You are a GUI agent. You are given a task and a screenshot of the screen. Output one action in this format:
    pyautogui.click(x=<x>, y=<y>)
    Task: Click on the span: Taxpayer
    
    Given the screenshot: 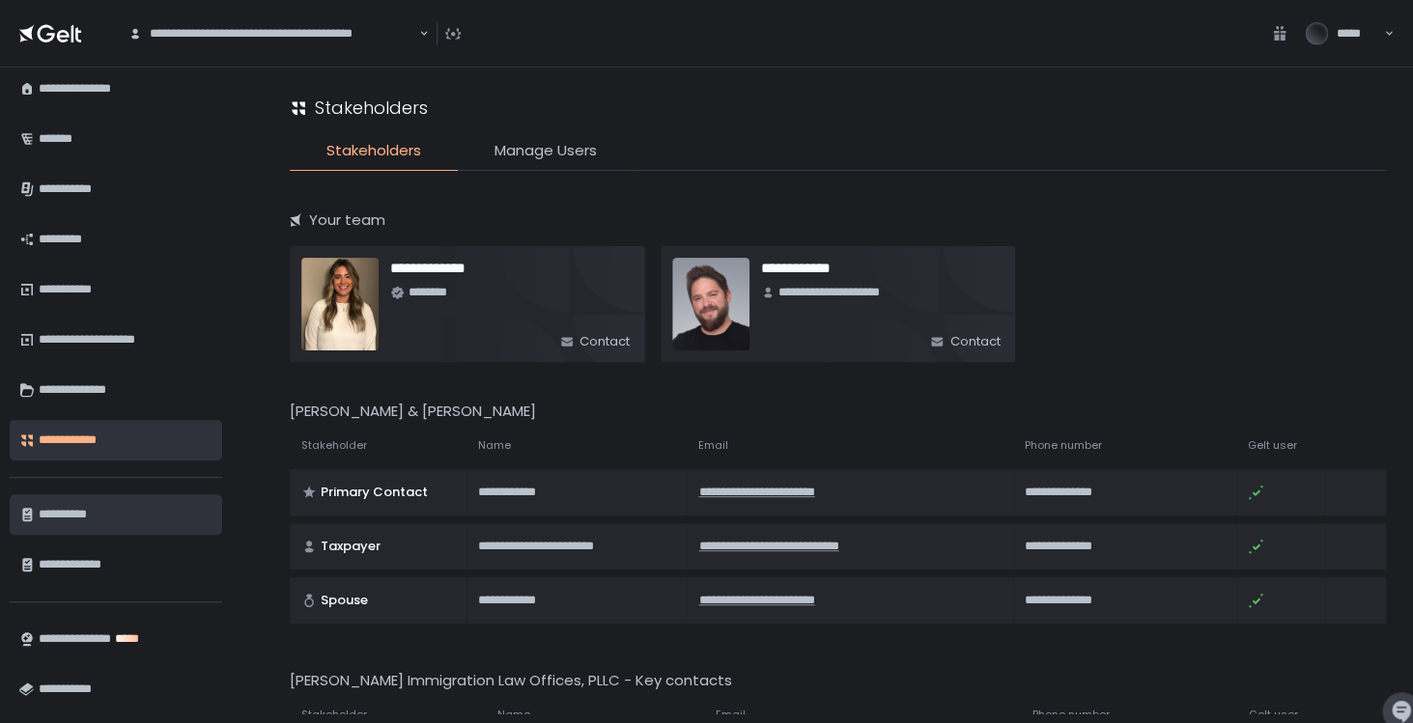 What is the action you would take?
    pyautogui.click(x=351, y=547)
    